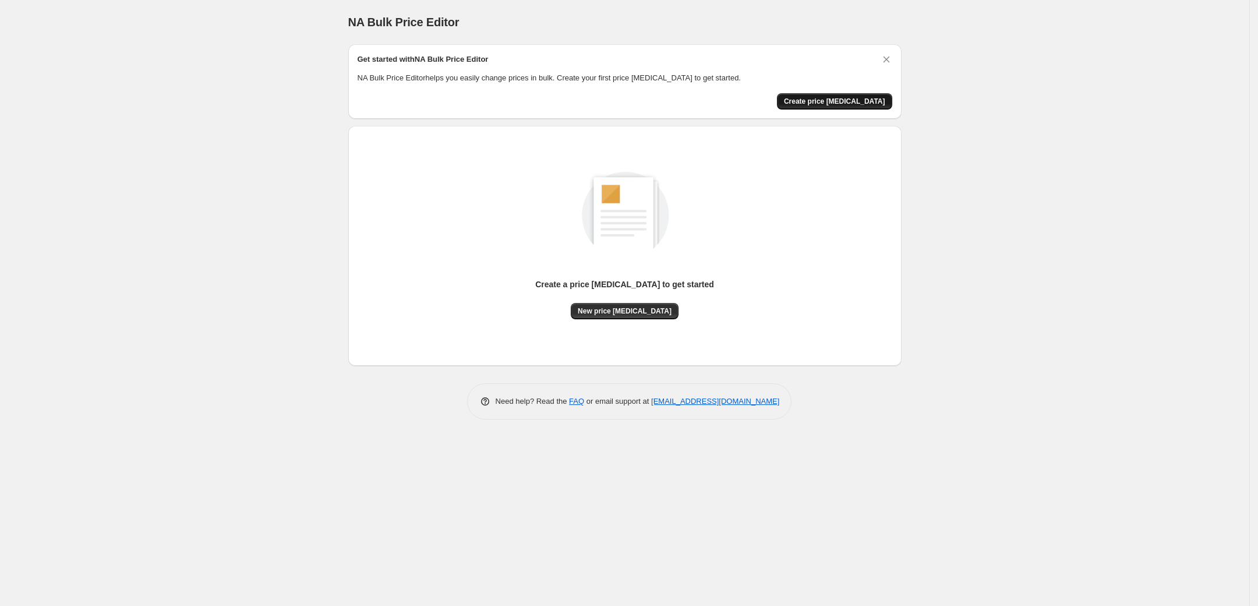 The width and height of the screenshot is (1258, 606). Describe the element at coordinates (625, 78) in the screenshot. I see `p: NA Bulk Price Editor helps you easily change prices in bulk. Create your first price [MEDICAL_DAT...` at that location.